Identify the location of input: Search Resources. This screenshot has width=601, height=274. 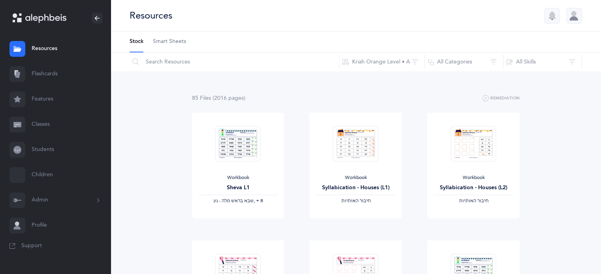
(234, 62).